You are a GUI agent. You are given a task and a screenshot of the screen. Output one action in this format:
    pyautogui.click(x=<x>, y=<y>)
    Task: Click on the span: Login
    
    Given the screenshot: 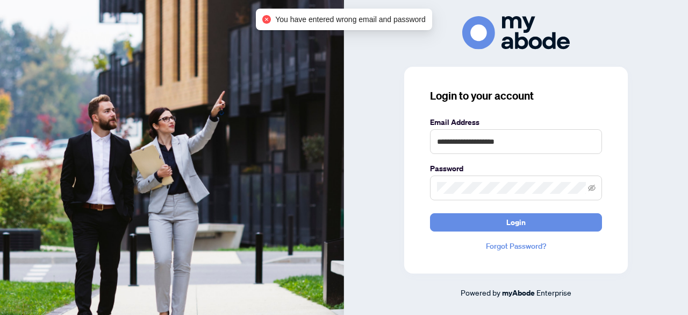 What is the action you would take?
    pyautogui.click(x=516, y=222)
    